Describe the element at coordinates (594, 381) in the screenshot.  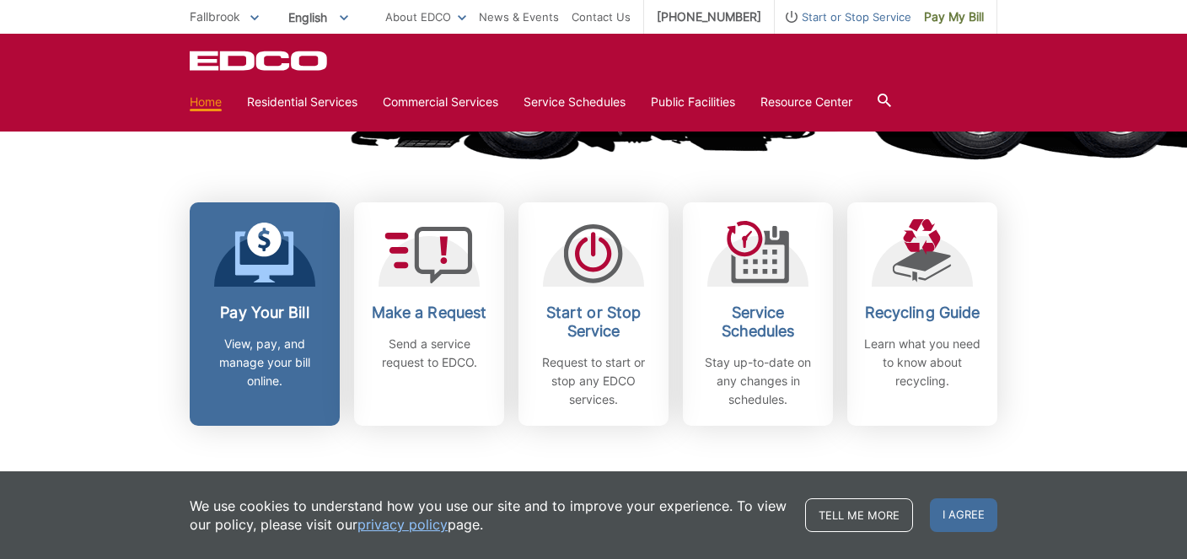
I see `p: Request to start or stop any EDCO services.` at that location.